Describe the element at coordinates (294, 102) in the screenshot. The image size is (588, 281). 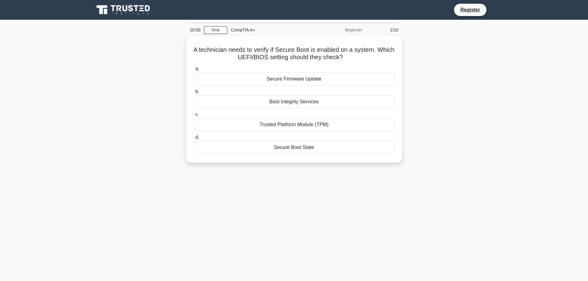
I see `div: Boot Integrity Services` at that location.